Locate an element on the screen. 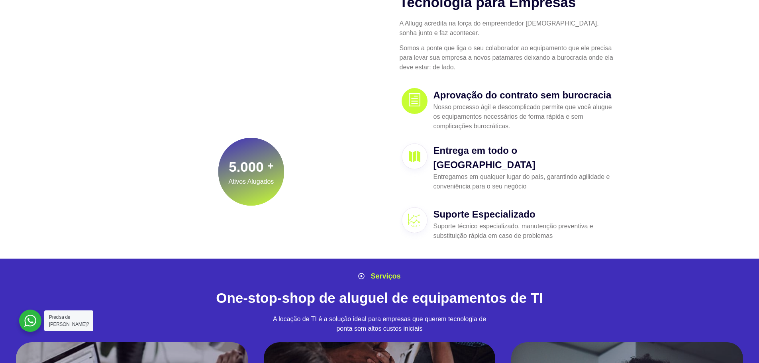 This screenshot has height=363, width=759. h3: Aprovação do contrato sem burocracia is located at coordinates (523, 95).